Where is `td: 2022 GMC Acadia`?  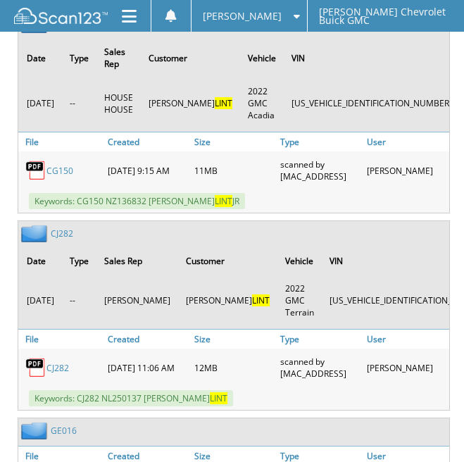
td: 2022 GMC Acadia is located at coordinates (262, 103).